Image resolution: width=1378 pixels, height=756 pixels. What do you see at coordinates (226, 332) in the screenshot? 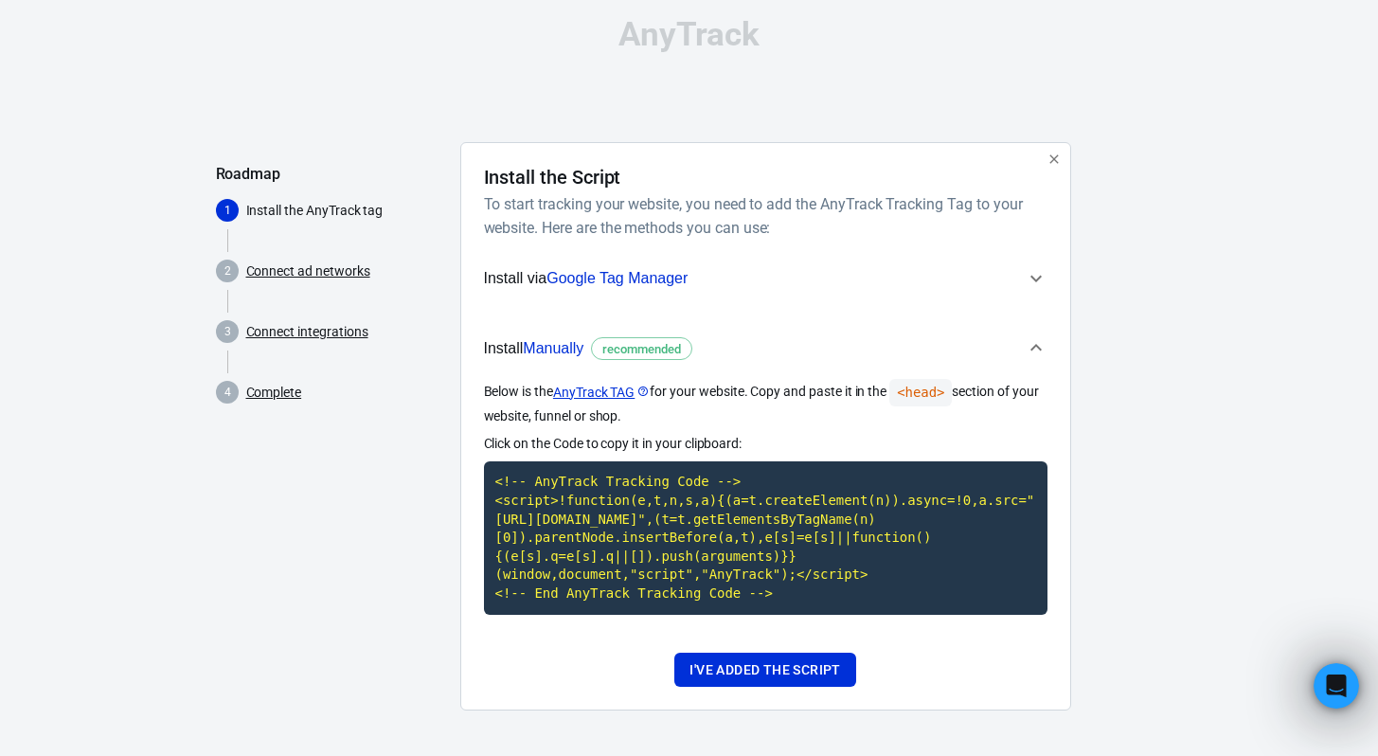
I see `text: 3` at bounding box center [226, 332].